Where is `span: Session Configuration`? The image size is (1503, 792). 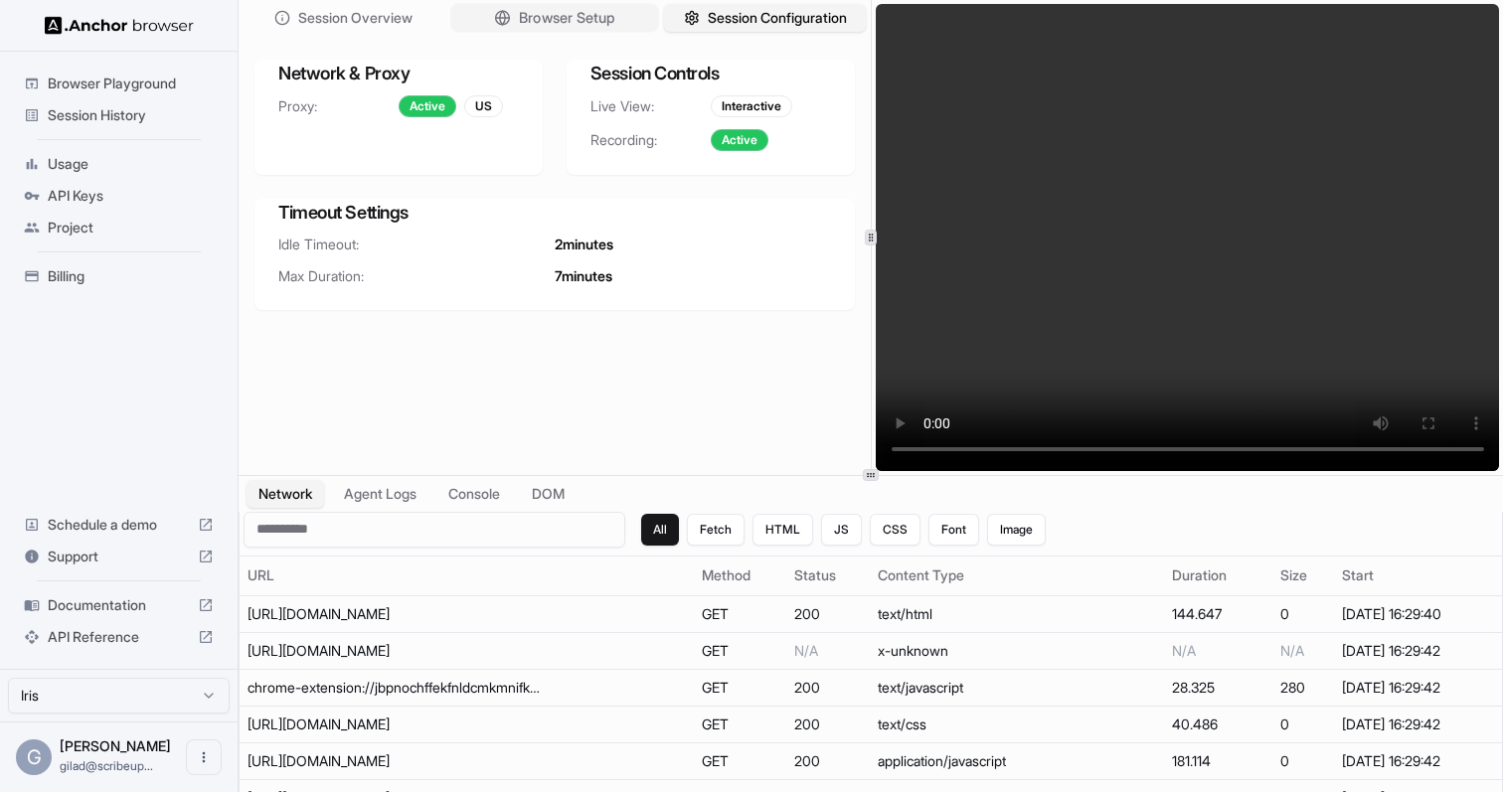
span: Session Configuration is located at coordinates (777, 18).